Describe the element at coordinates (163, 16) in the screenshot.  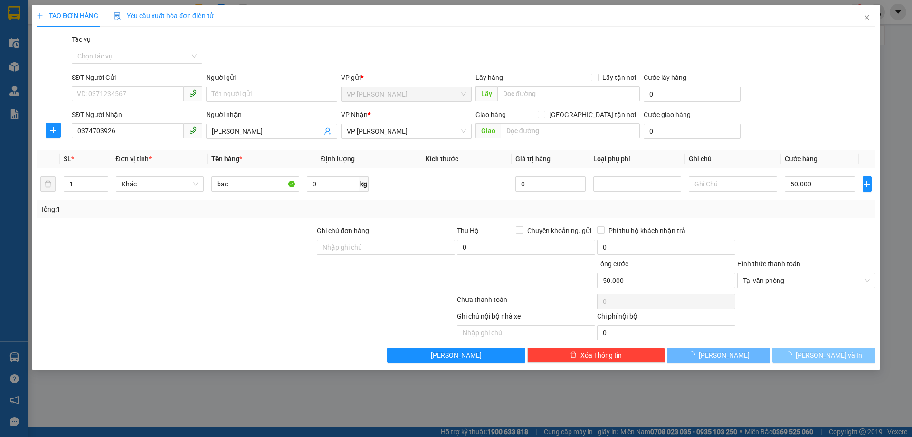
I see `span: Yêu cầu xuất hóa đơn điện tử` at that location.